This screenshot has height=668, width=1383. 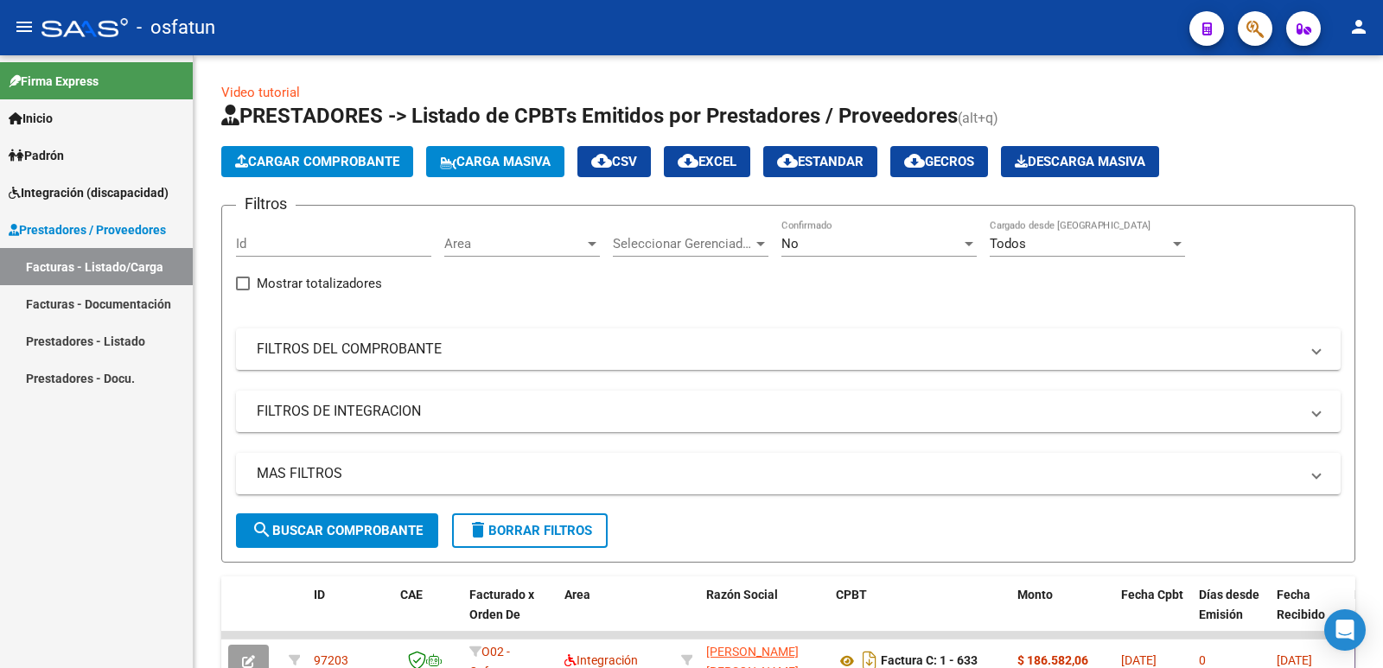 I want to click on span: - osfatun, so click(x=175, y=28).